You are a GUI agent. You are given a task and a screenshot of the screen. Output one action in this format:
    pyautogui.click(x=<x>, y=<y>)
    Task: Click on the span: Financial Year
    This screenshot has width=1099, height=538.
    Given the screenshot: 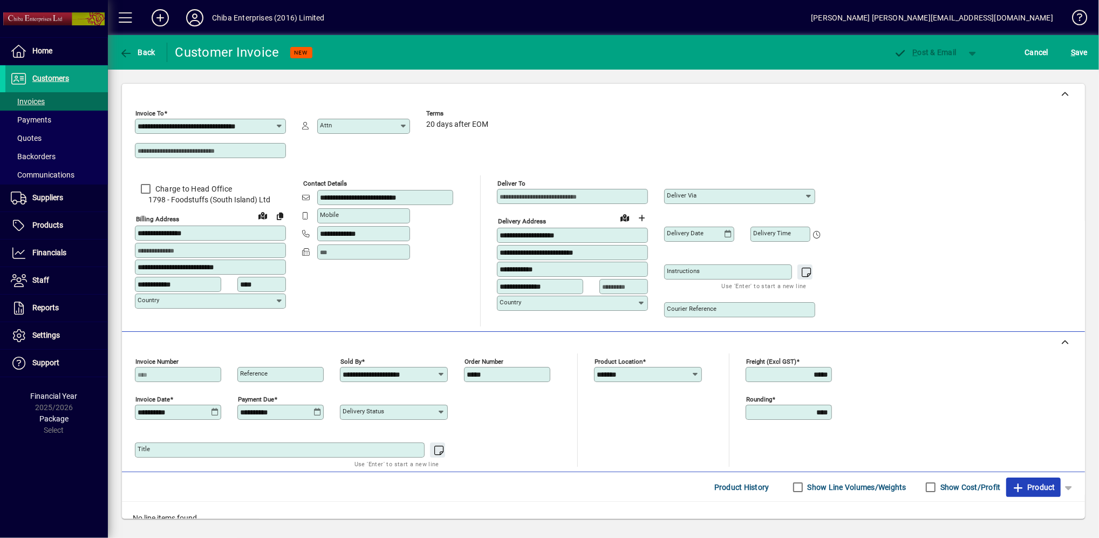 What is the action you would take?
    pyautogui.click(x=54, y=396)
    